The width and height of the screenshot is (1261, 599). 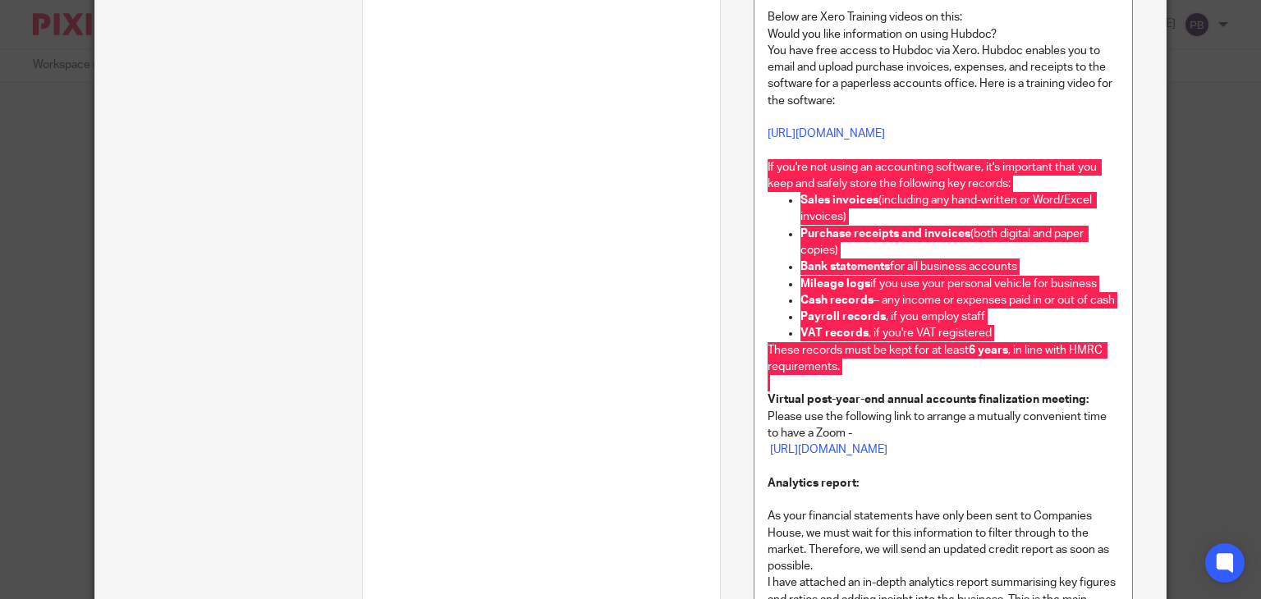 I want to click on strong: VAT records, so click(x=834, y=333).